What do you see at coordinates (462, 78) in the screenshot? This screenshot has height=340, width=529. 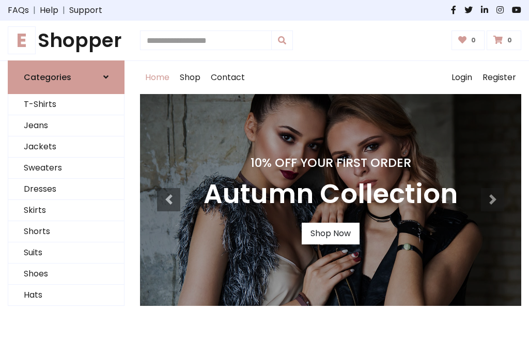 I see `a: Login` at bounding box center [462, 78].